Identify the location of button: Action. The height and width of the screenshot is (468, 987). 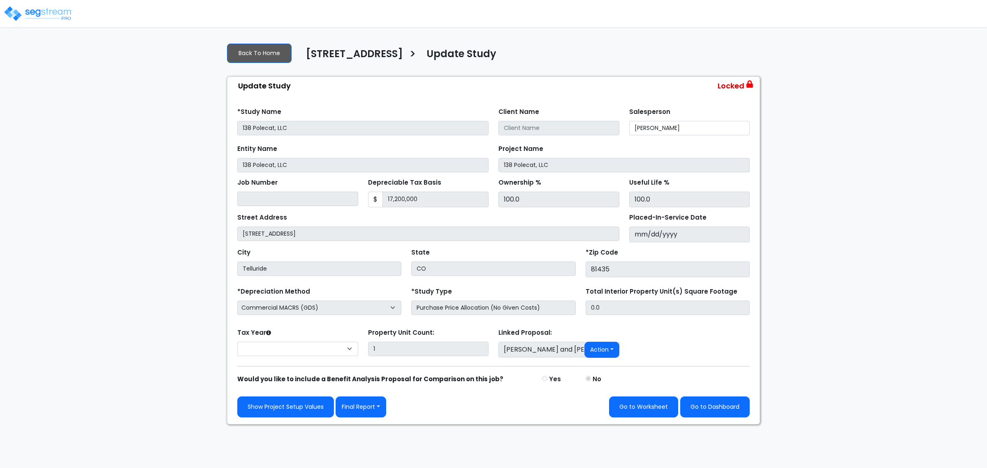
(602, 350).